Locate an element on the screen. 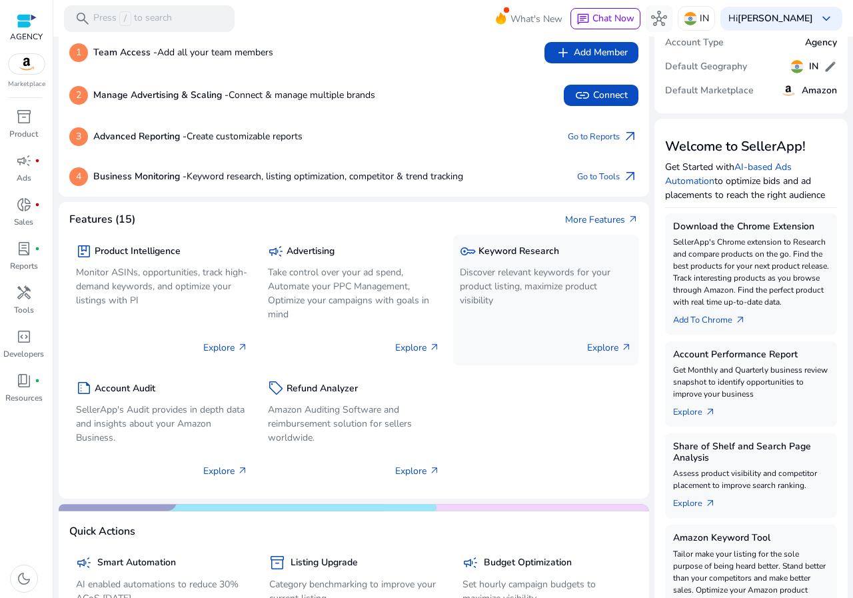  span: inventory_2 is located at coordinates (277, 562).